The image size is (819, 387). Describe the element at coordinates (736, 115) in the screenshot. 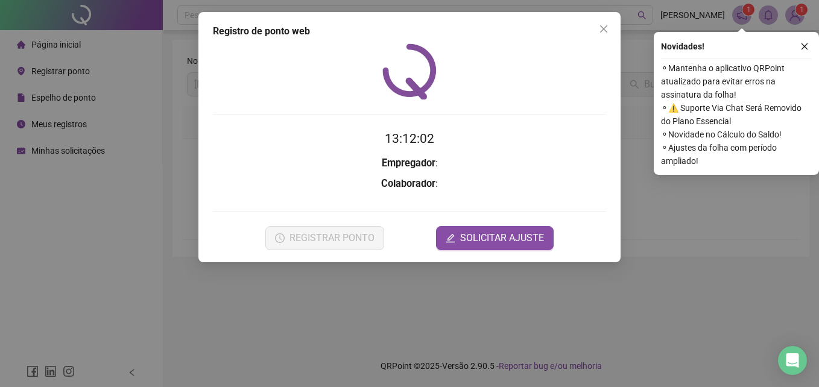

I see `span: ⚬ ⚠️ Suporte Via Chat Será Removido do Plano Essencial` at that location.